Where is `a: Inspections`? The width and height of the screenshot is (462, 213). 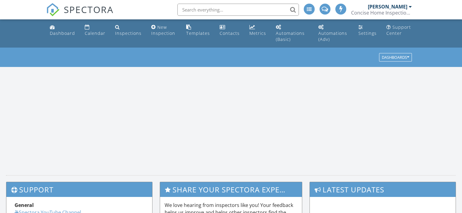
a: Inspections is located at coordinates (128, 30).